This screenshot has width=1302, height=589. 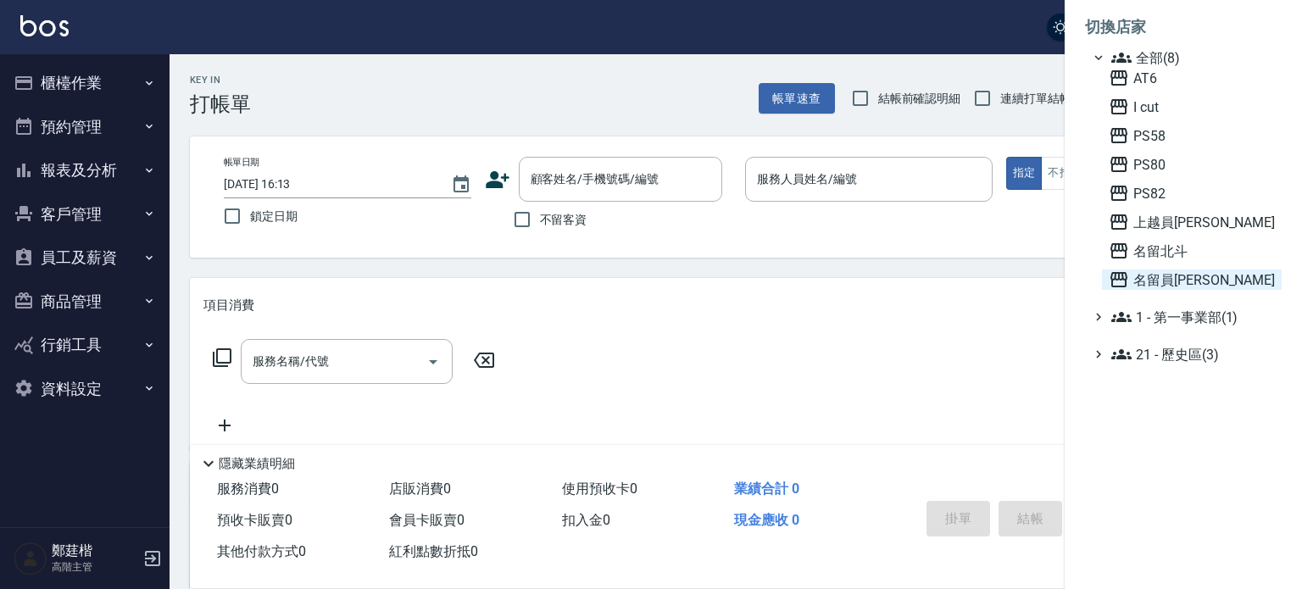 What do you see at coordinates (1184, 27) in the screenshot?
I see `li: 切換店家` at bounding box center [1184, 27].